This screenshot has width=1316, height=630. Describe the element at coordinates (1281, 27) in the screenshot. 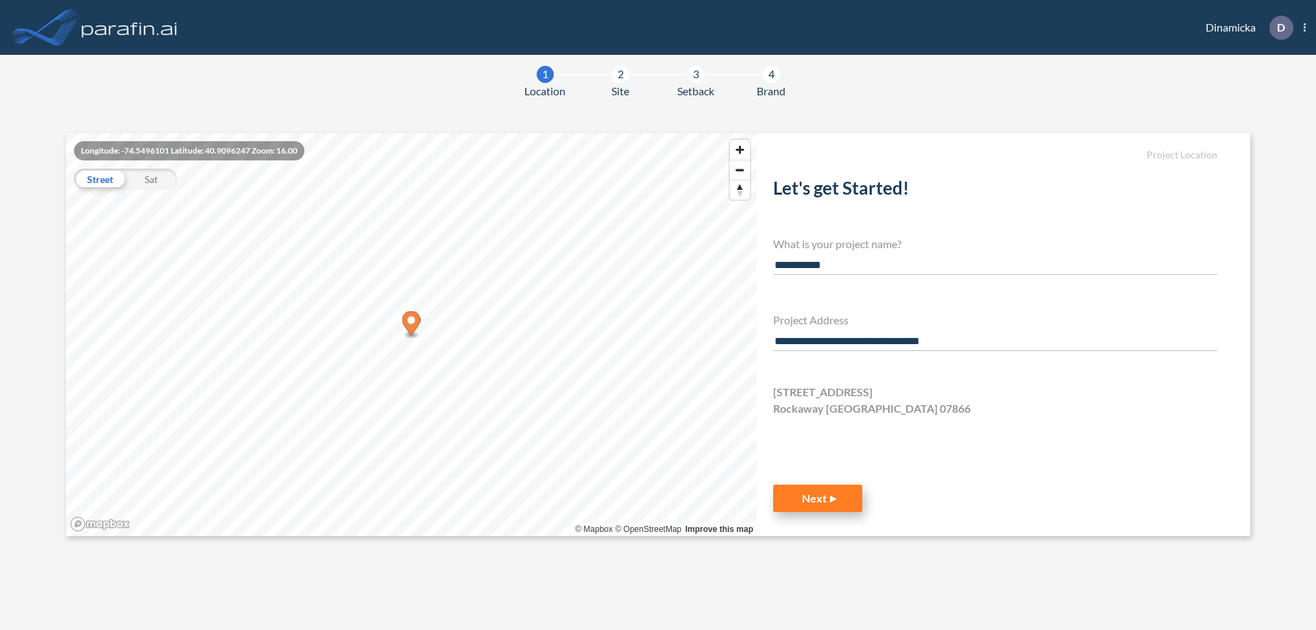

I see `p: D` at that location.